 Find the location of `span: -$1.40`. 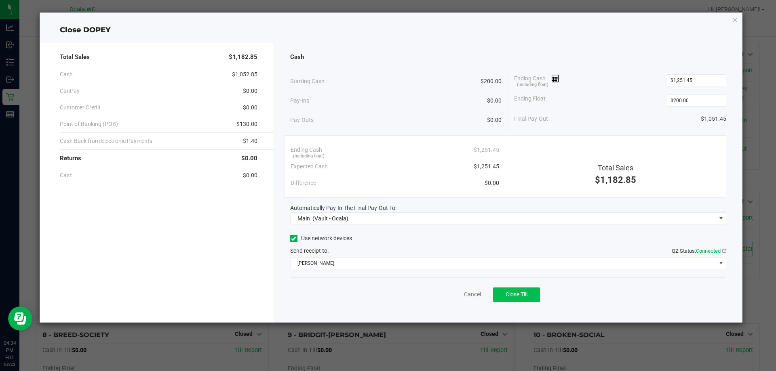

span: -$1.40 is located at coordinates (249, 141).